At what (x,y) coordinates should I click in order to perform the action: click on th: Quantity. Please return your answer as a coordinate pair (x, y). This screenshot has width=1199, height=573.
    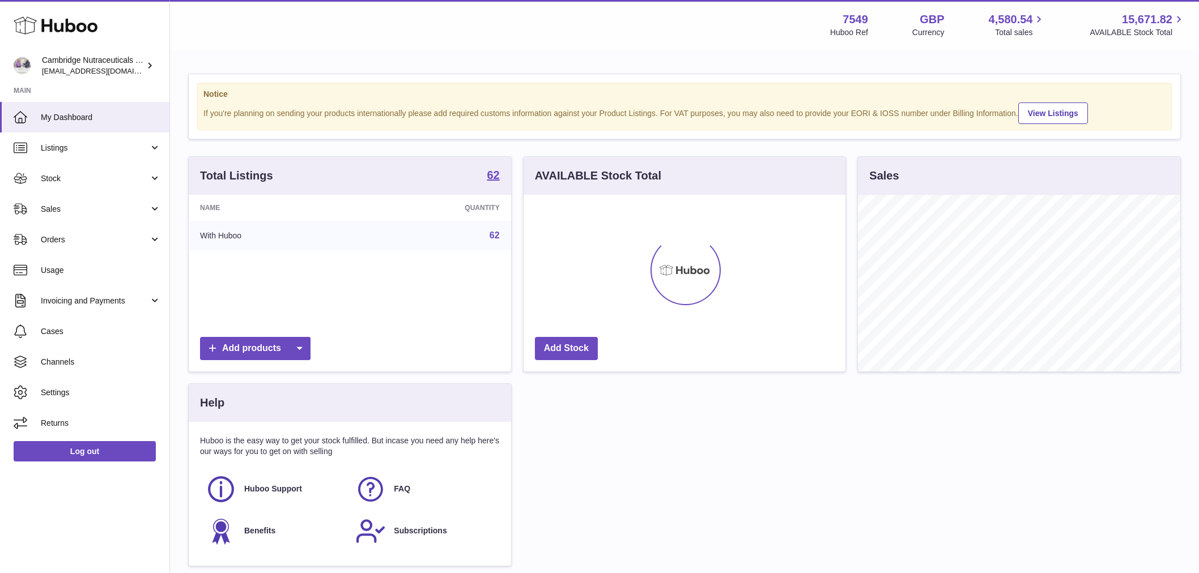
    Looking at the image, I should click on (435, 208).